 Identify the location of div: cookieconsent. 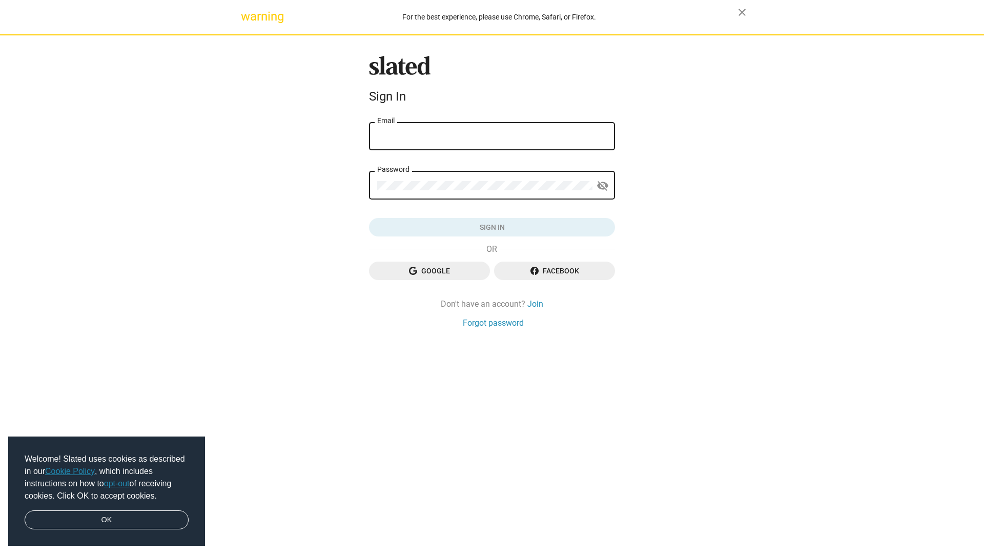
(107, 491).